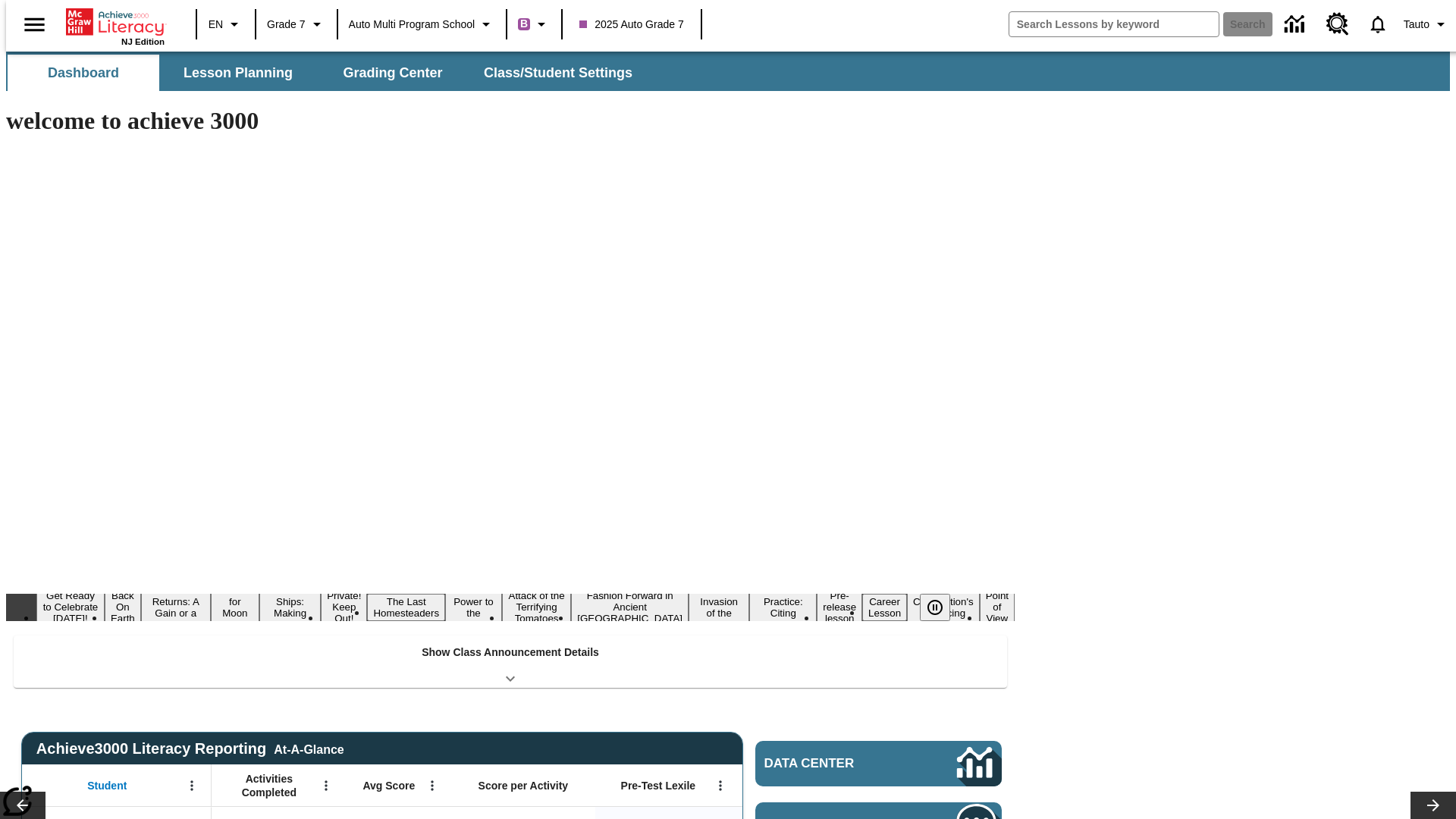 Image resolution: width=1456 pixels, height=819 pixels. What do you see at coordinates (215, 25) in the screenshot?
I see `span: EN` at bounding box center [215, 25].